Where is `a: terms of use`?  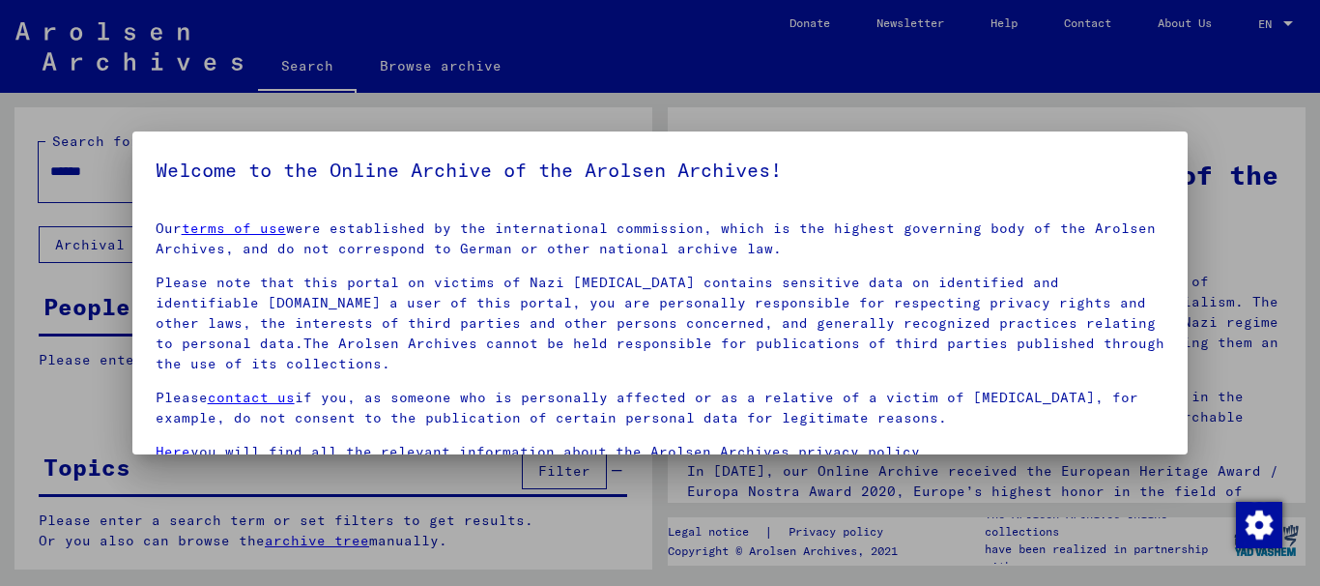 a: terms of use is located at coordinates (234, 228).